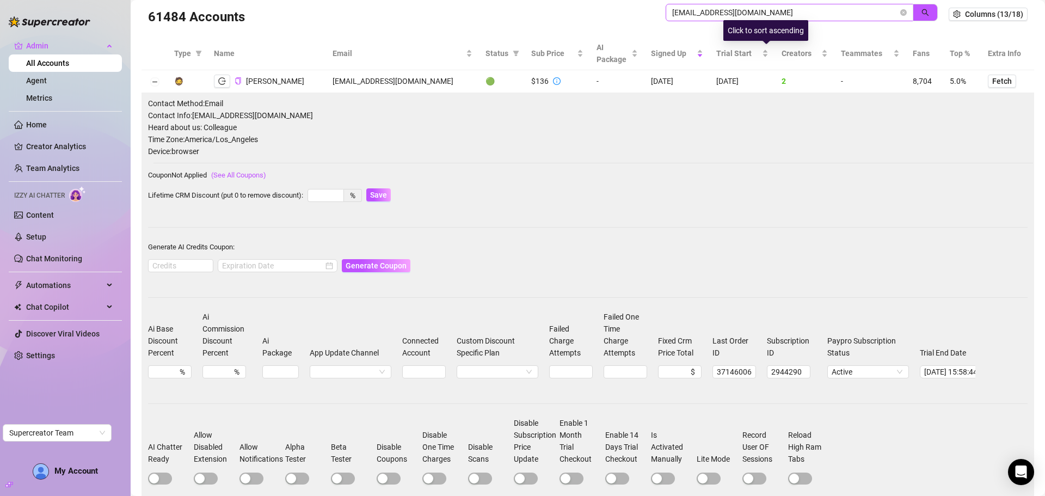 This screenshot has height=496, width=1045. Describe the element at coordinates (676, 372) in the screenshot. I see `input: Fixed Crm Price Total` at that location.